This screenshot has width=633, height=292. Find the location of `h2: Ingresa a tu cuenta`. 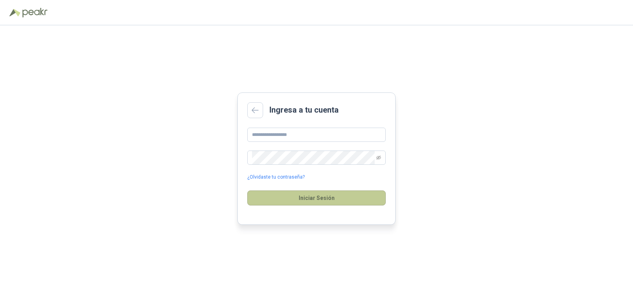

h2: Ingresa a tu cuenta is located at coordinates (304, 110).